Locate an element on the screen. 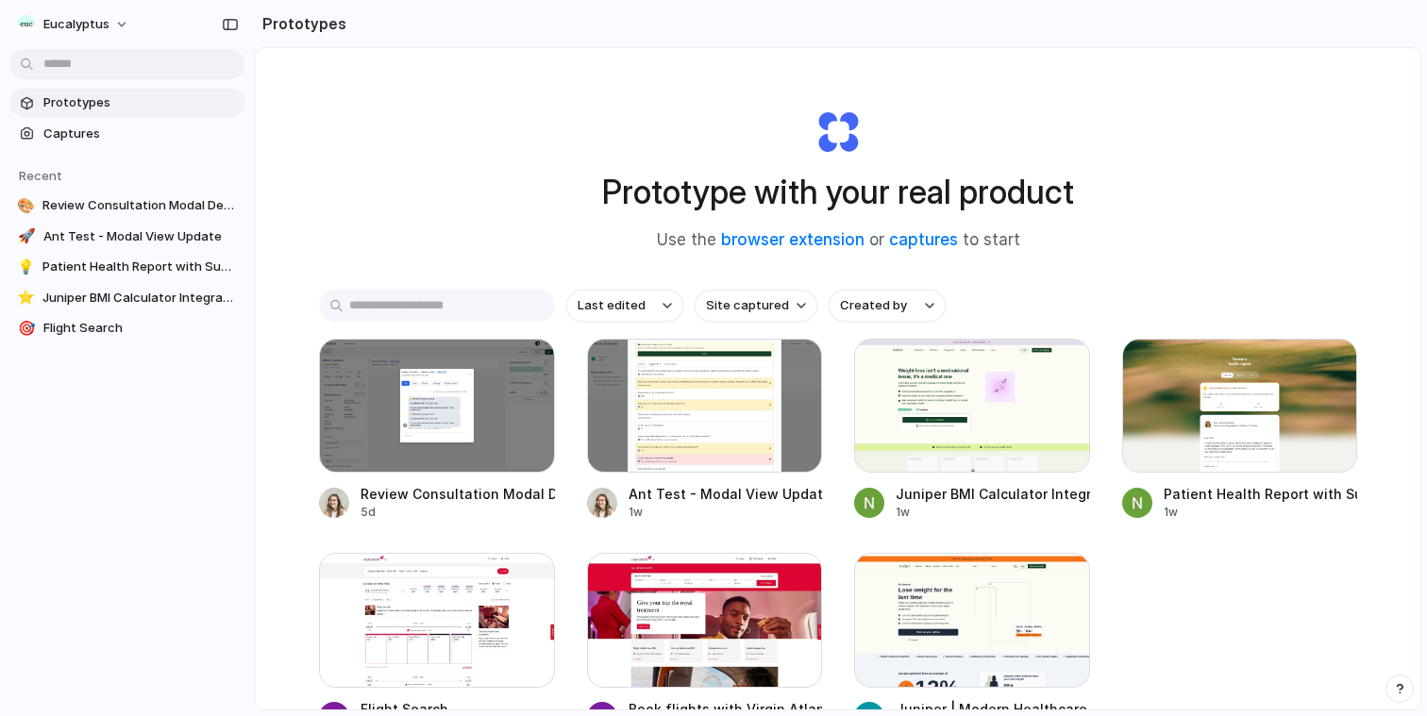  span: Prototypes is located at coordinates (141, 103).